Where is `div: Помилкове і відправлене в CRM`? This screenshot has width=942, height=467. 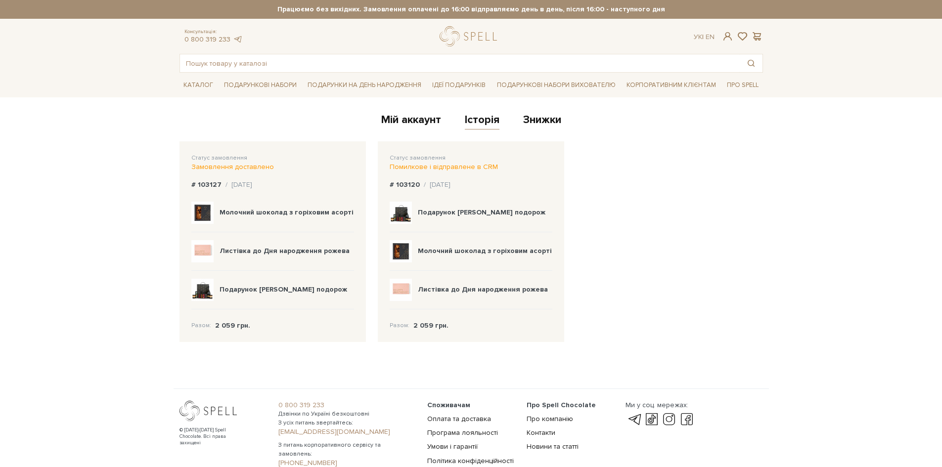
div: Помилкове і відправлене в CRM is located at coordinates (471, 167).